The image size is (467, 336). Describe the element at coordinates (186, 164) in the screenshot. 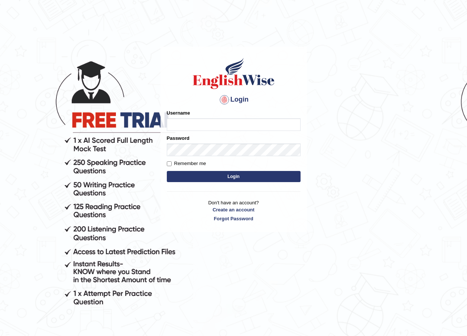

I see `label: Remember me` at that location.